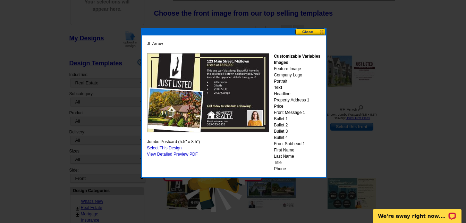 The image size is (466, 223). I want to click on a: View Detailed Preview PDF, so click(172, 154).